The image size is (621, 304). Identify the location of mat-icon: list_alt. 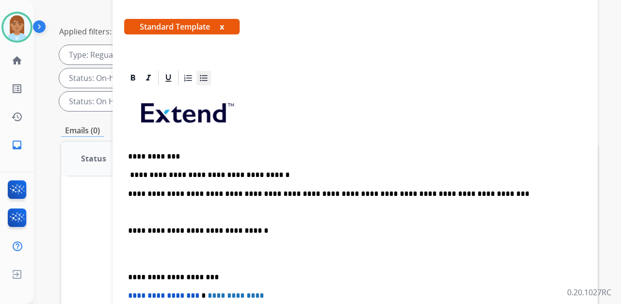
(17, 89).